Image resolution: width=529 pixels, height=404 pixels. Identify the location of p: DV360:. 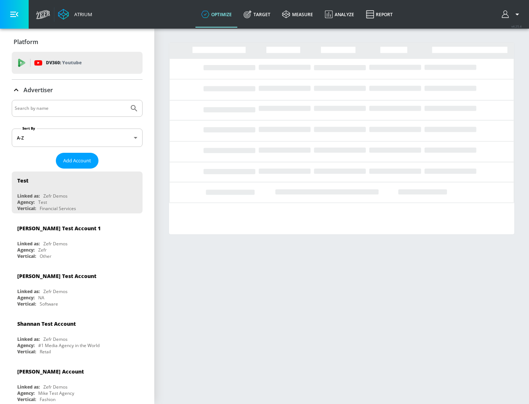
(63, 63).